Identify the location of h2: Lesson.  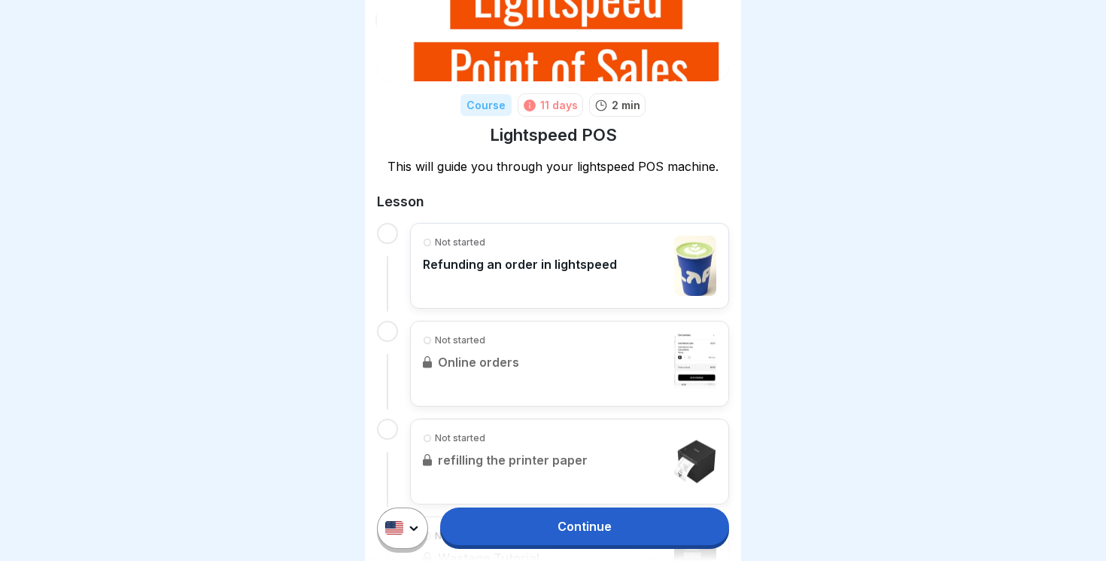
(553, 202).